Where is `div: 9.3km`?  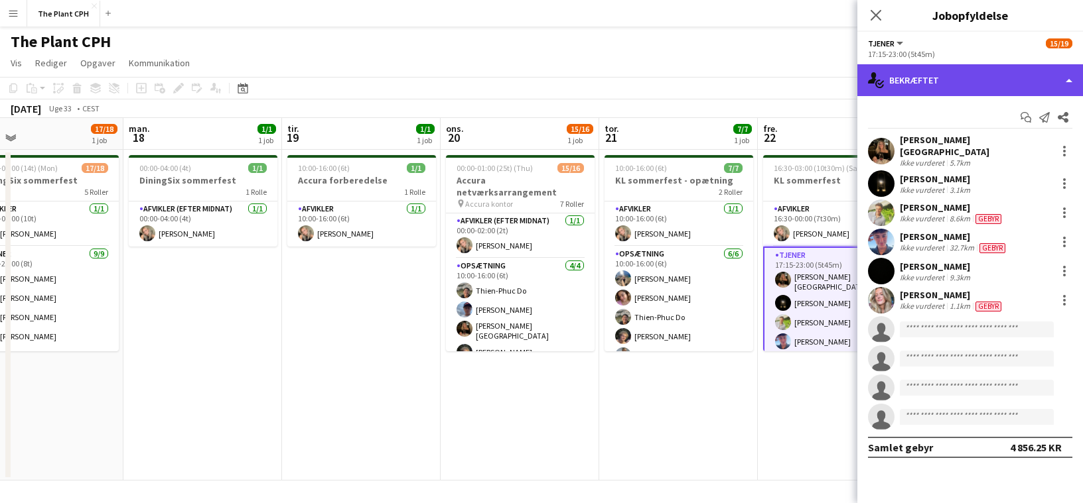 div: 9.3km is located at coordinates (959, 277).